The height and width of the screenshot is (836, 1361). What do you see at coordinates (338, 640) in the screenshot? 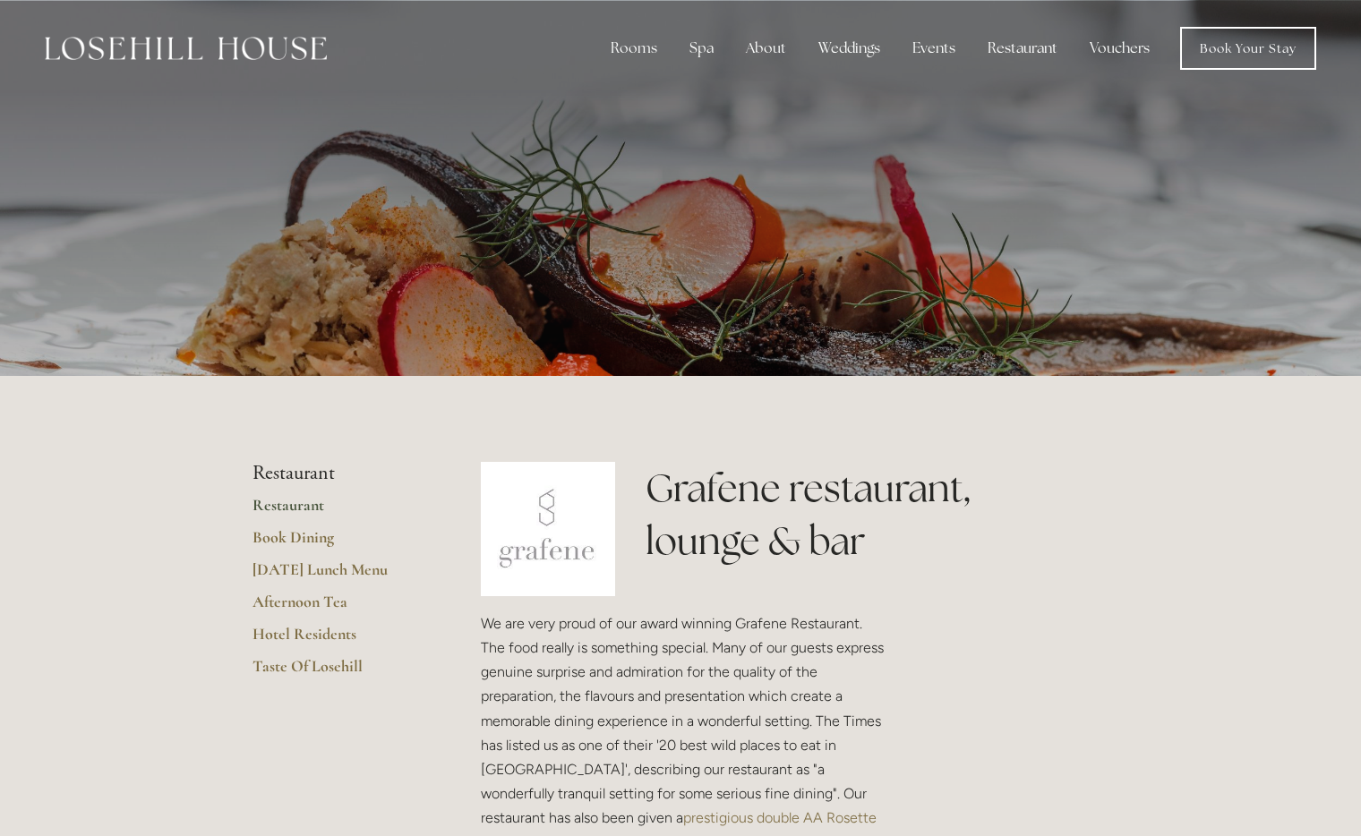
I see `a: Hotel Residents` at bounding box center [338, 640].